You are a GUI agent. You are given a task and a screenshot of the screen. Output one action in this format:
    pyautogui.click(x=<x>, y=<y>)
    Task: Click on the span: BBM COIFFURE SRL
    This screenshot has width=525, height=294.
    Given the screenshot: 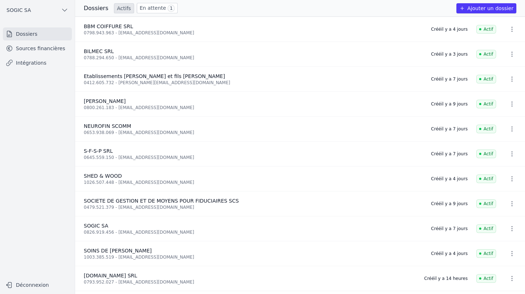 What is the action you would take?
    pyautogui.click(x=108, y=26)
    